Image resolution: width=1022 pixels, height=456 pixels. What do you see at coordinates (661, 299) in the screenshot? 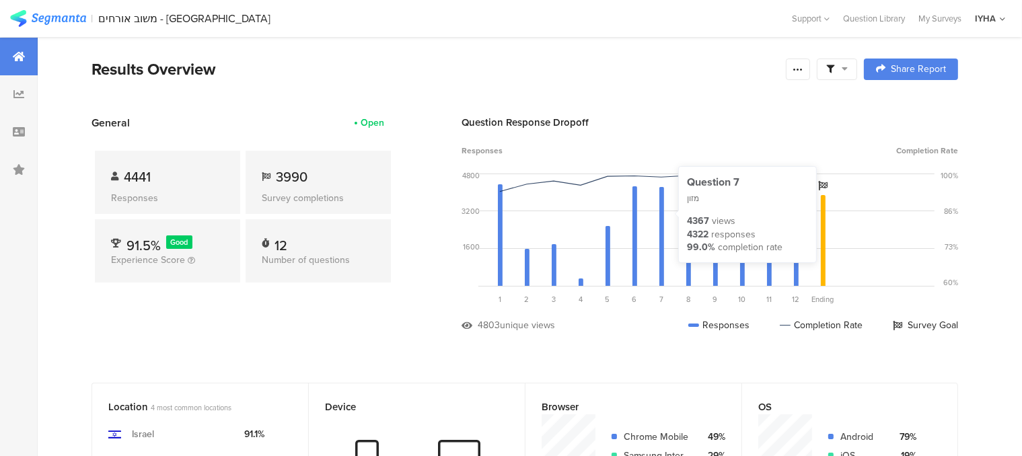
I see `span: 7` at bounding box center [661, 299].